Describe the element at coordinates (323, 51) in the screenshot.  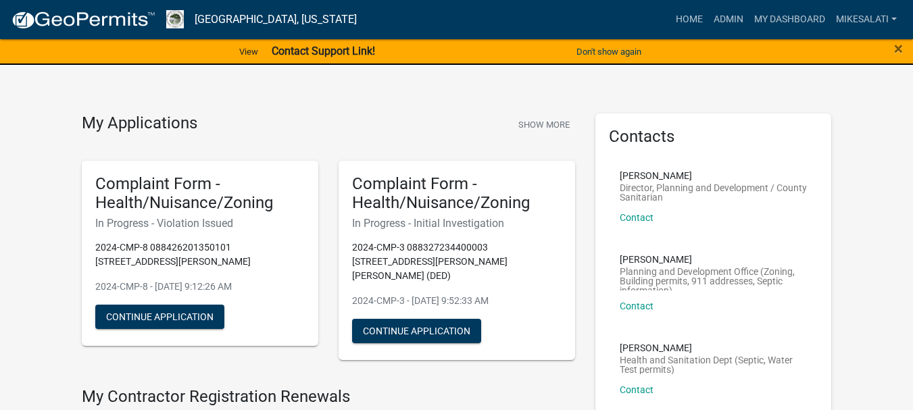
I see `strong: Contact Support Link!` at that location.